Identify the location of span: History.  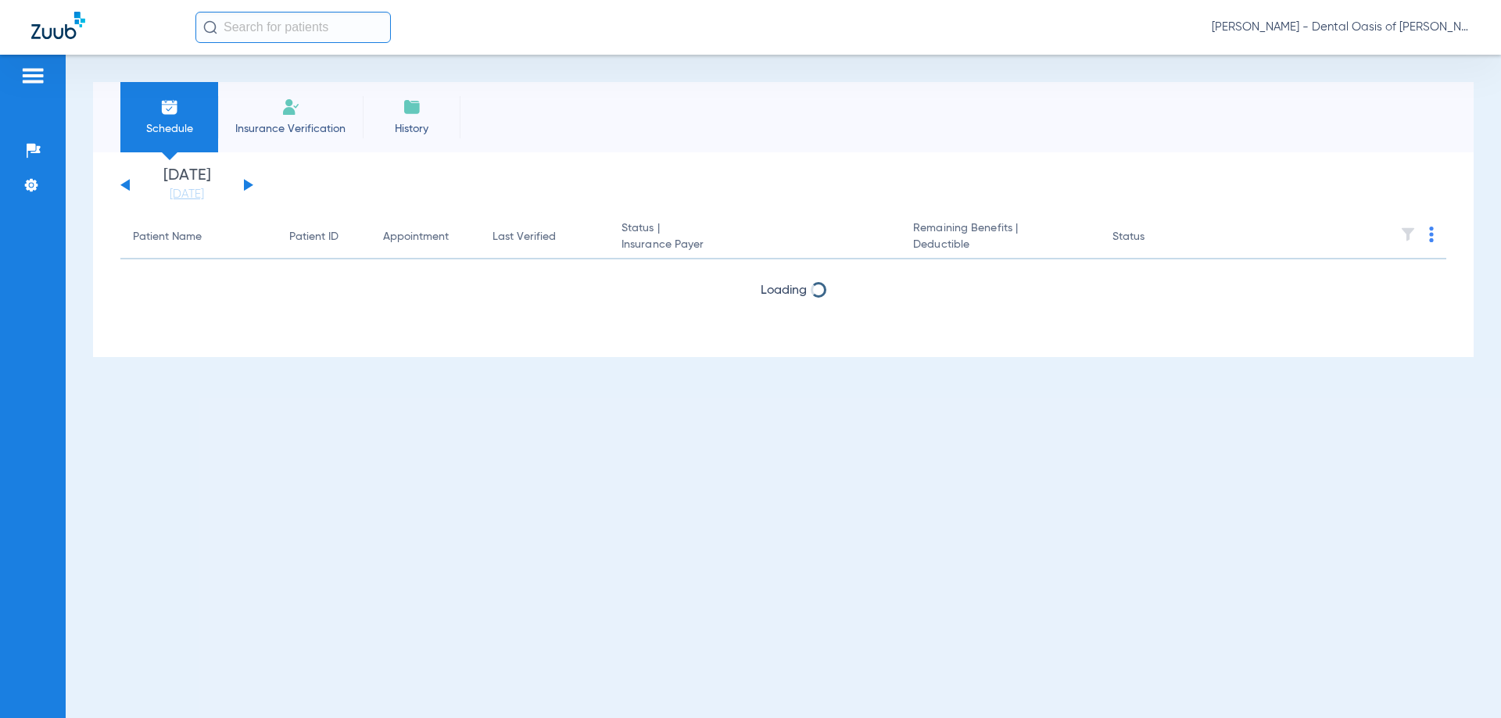
(411, 129).